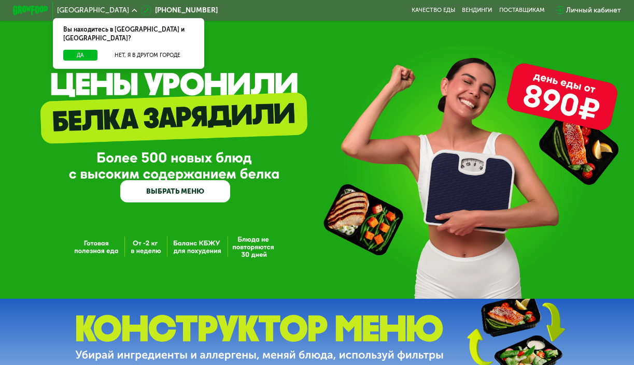 The height and width of the screenshot is (365, 634). I want to click on div: поставщикам, so click(522, 10).